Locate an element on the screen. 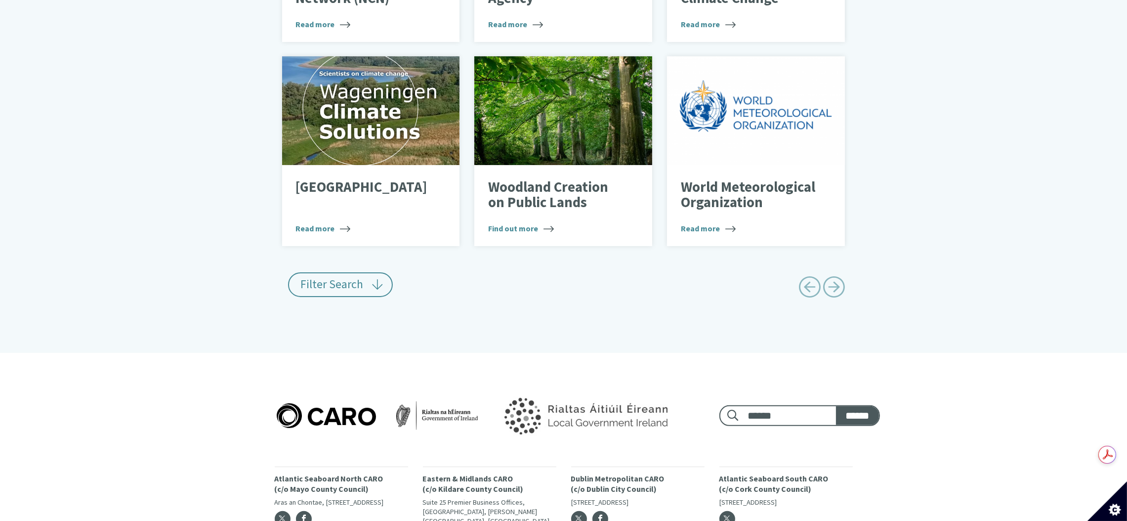 This screenshot has height=521, width=1127. p: Woodland Creation on Public Lands is located at coordinates (556, 195).